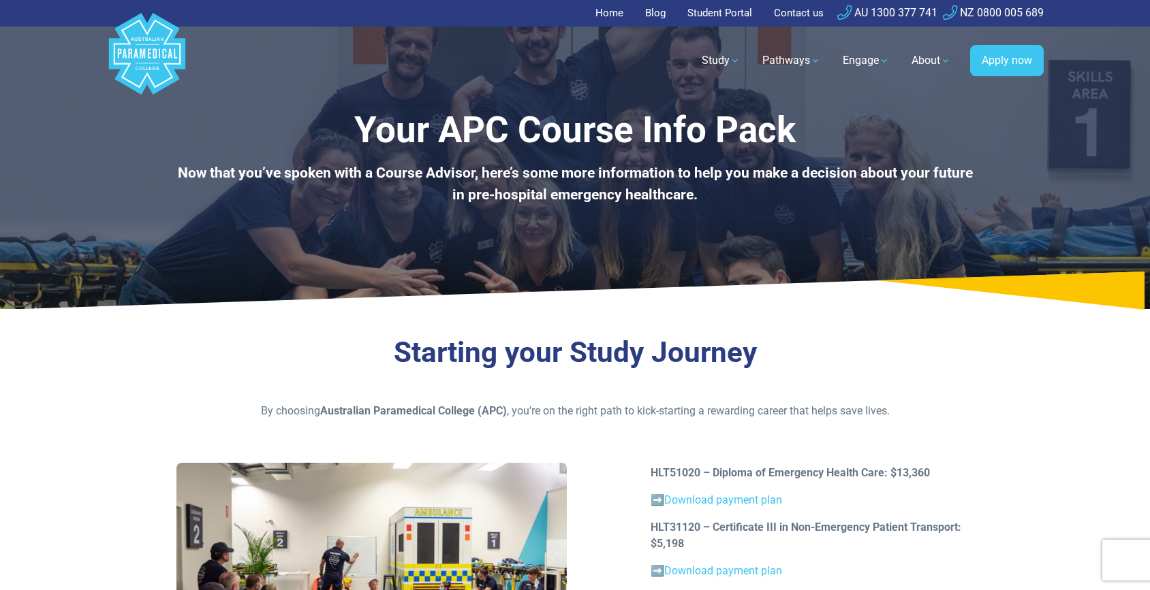  I want to click on a: Apply now, so click(1007, 61).